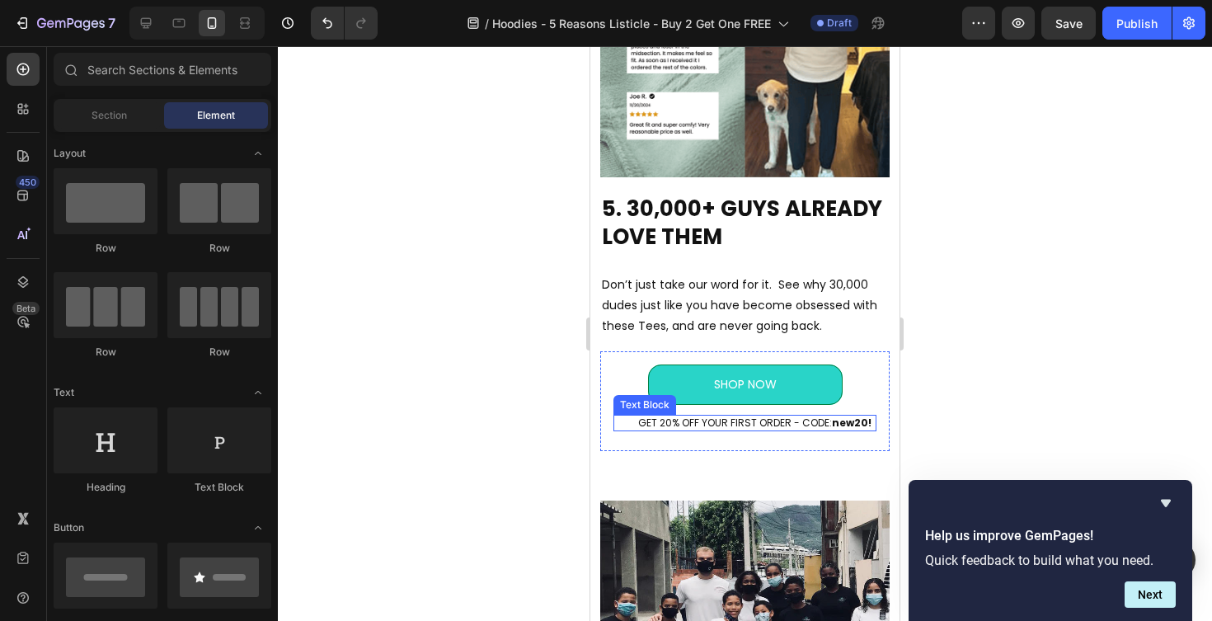 This screenshot has height=621, width=1212. I want to click on input: Search Sections & Elements, so click(162, 69).